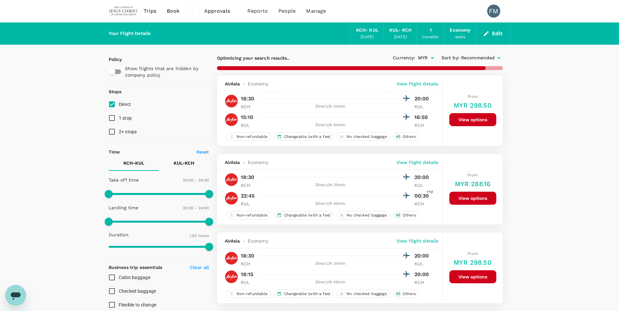  What do you see at coordinates (128, 132) in the screenshot?
I see `span: 2+ stops` at bounding box center [128, 132].